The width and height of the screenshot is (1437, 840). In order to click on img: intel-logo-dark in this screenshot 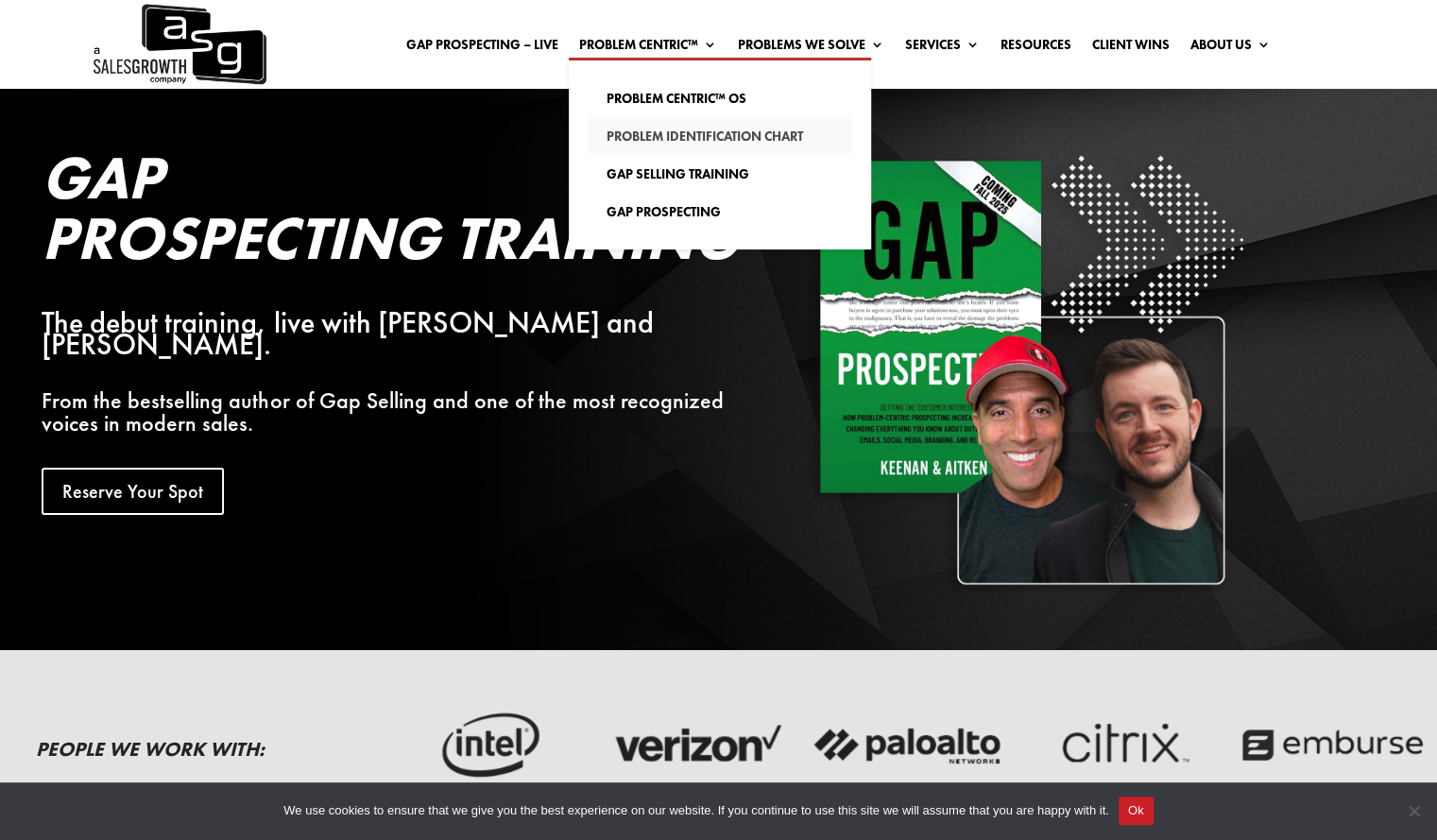, I will do `click(485, 746)`.